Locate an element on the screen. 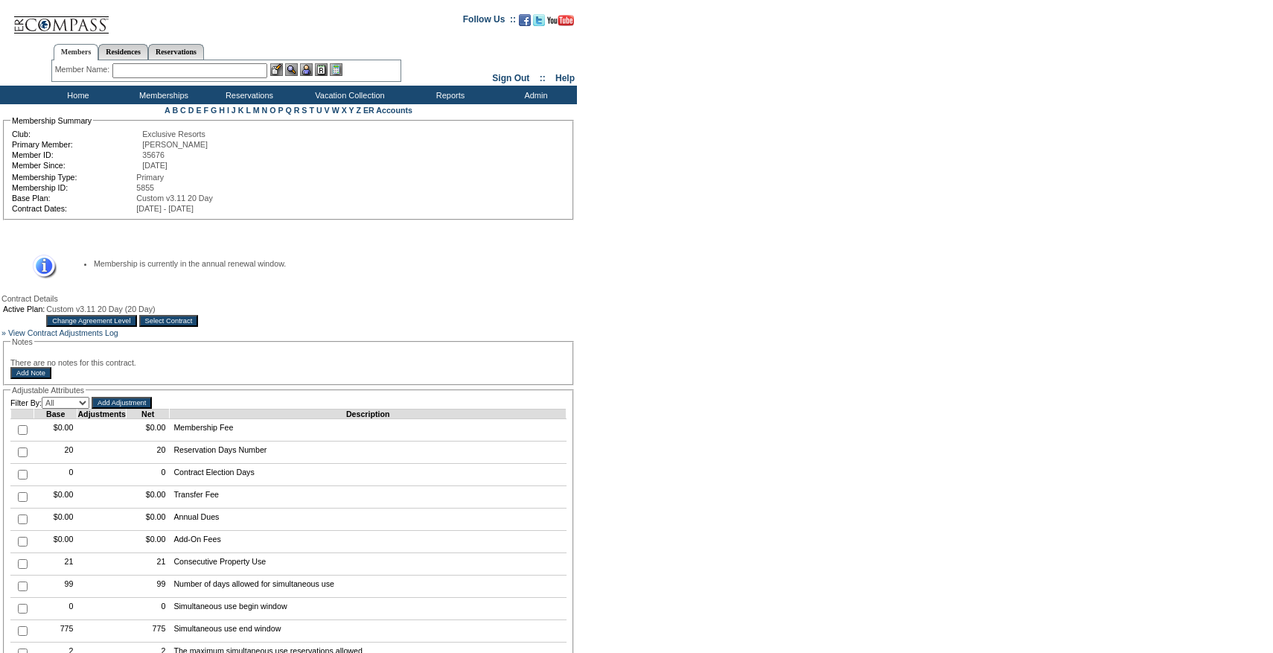 The width and height of the screenshot is (1273, 653). a: O is located at coordinates (272, 110).